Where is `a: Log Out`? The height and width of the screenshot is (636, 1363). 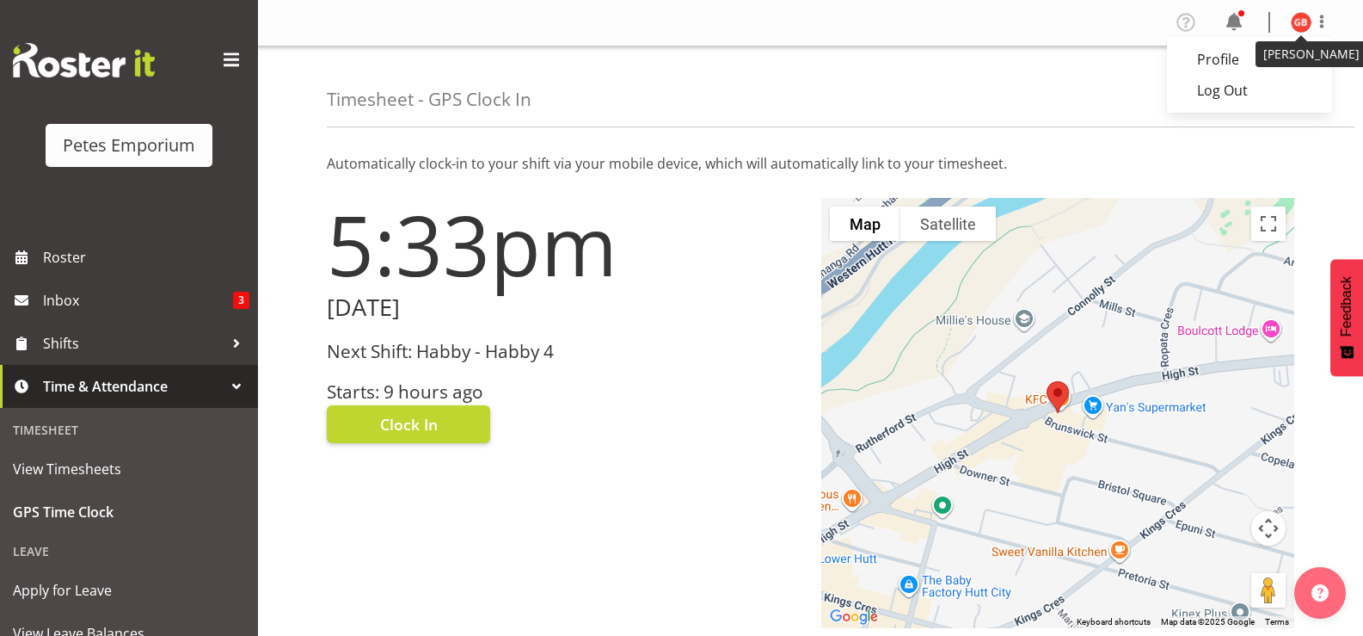 a: Log Out is located at coordinates (1250, 90).